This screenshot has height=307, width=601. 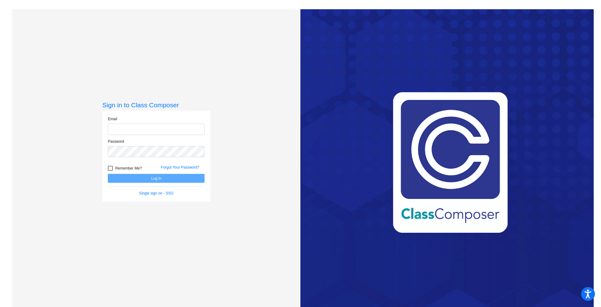 I want to click on h3: Sign in to Class Composer, so click(x=156, y=105).